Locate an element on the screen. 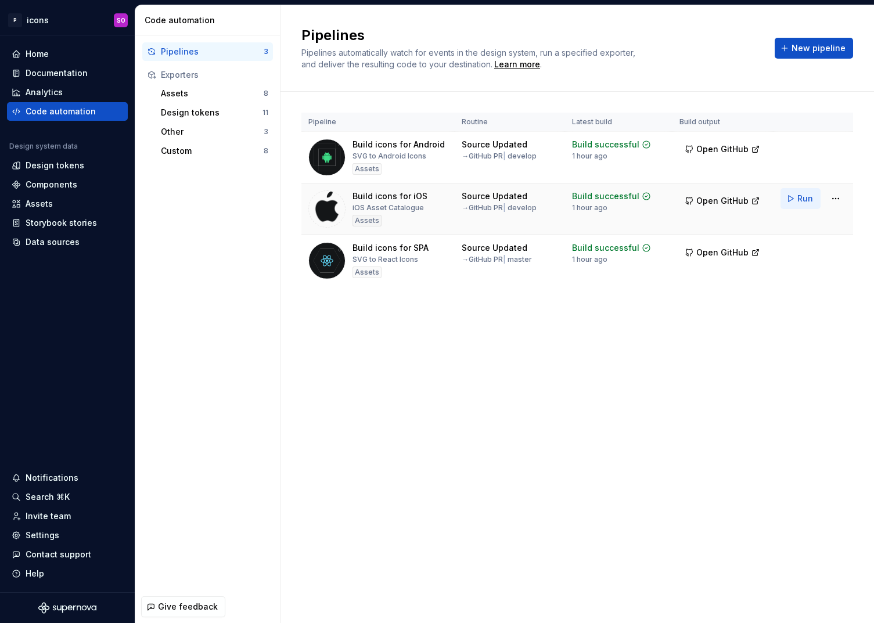  div: Data sources is located at coordinates (52, 242).